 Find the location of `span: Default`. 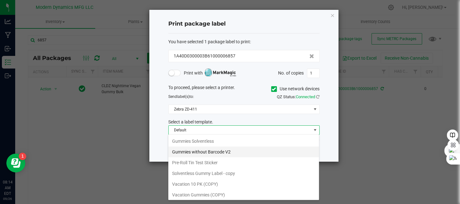

span: Default is located at coordinates (240, 130).